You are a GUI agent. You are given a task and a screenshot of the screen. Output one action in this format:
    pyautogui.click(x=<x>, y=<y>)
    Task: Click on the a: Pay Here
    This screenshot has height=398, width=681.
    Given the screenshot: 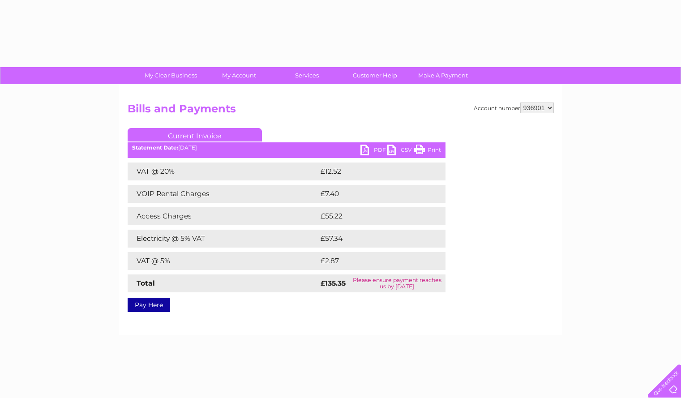 What is the action you would take?
    pyautogui.click(x=149, y=305)
    